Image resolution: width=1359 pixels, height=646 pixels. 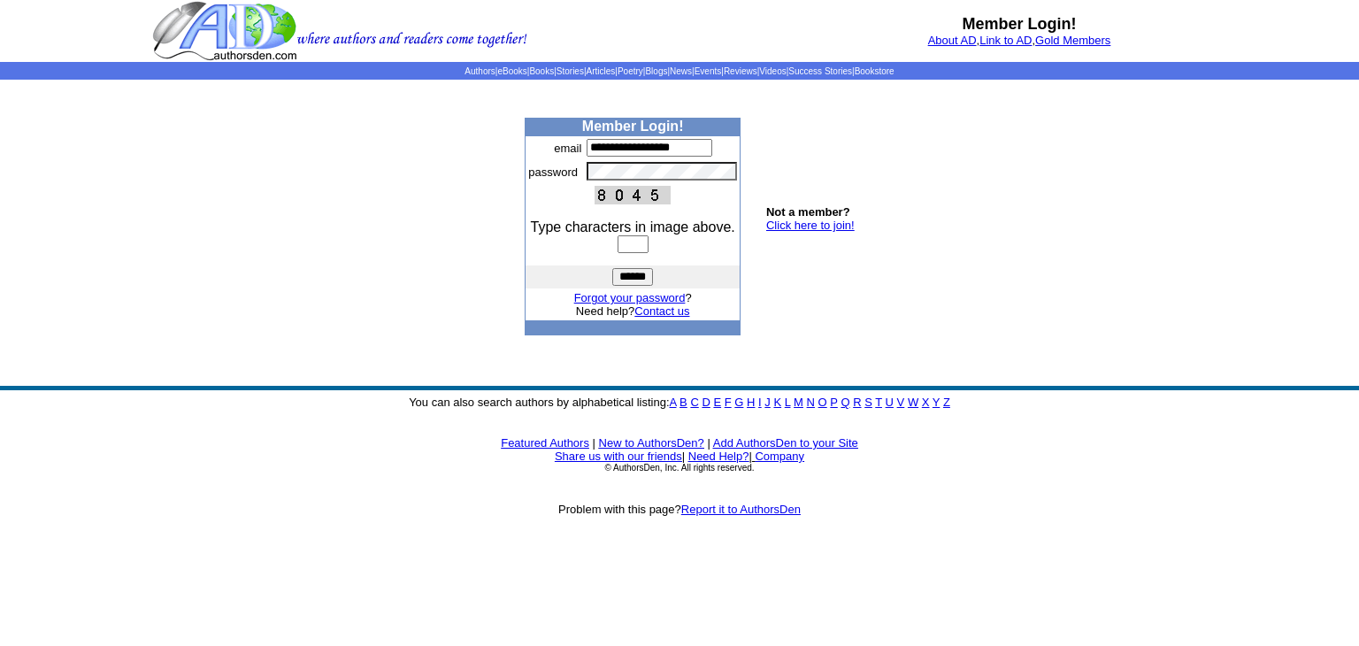 What do you see at coordinates (567, 148) in the screenshot?
I see `font: email` at bounding box center [567, 148].